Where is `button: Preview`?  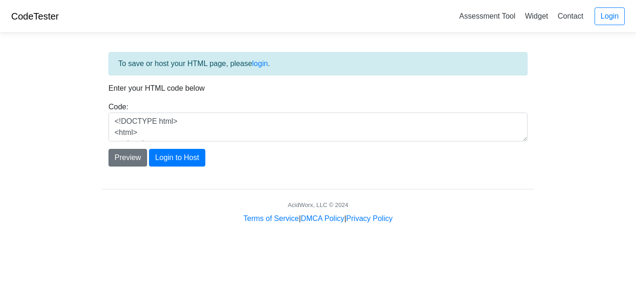
button: Preview is located at coordinates (127, 158).